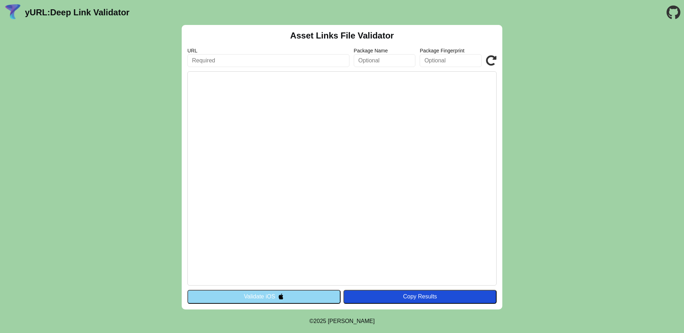 The width and height of the screenshot is (684, 333). I want to click on label: Package Name, so click(385, 51).